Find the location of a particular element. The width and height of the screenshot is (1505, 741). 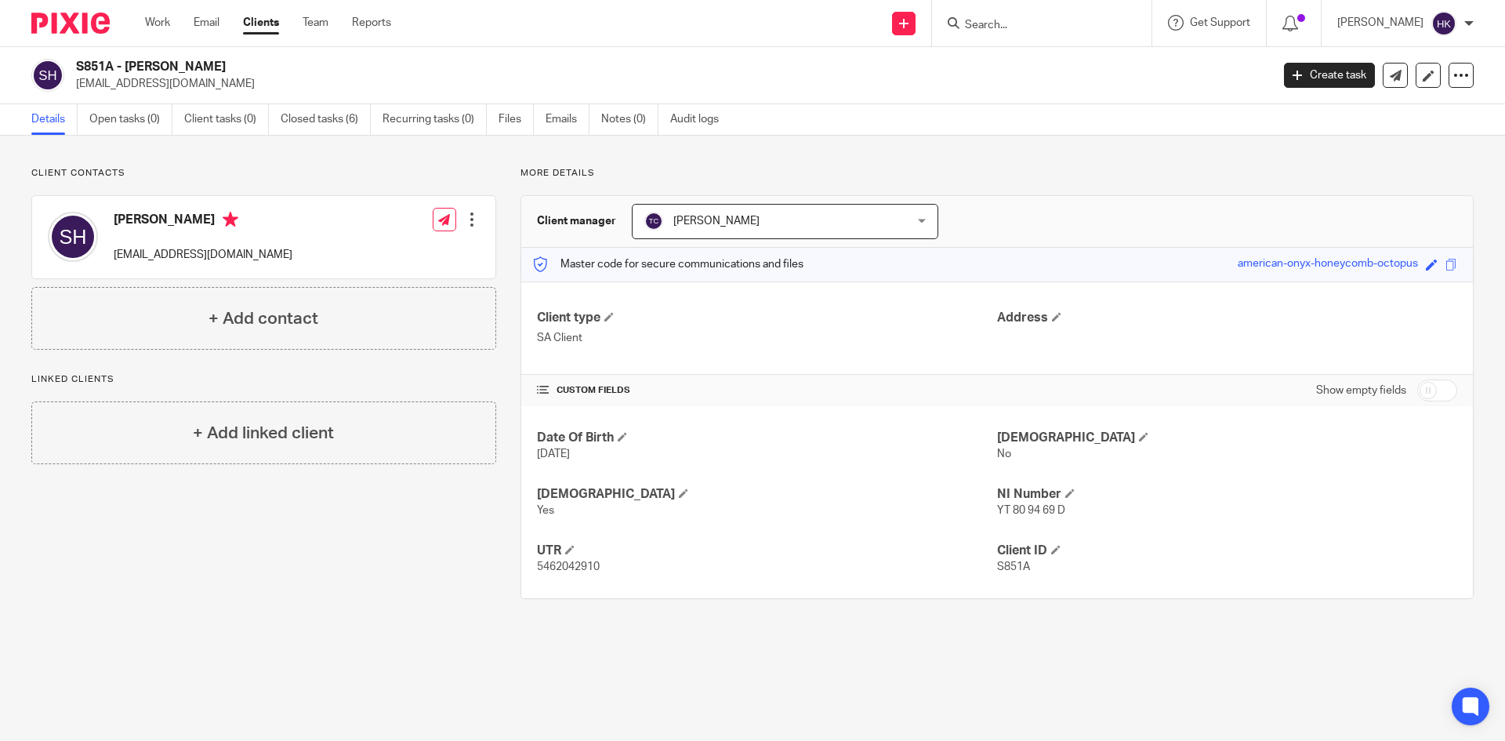

i: Primary is located at coordinates (230, 219).